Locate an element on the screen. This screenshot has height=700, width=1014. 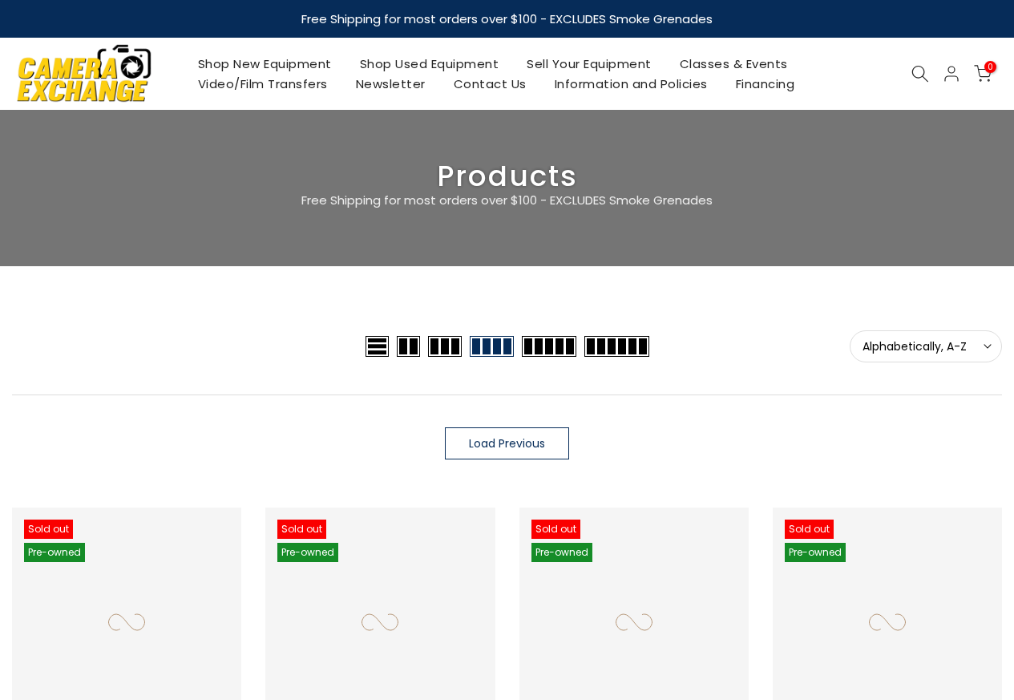
a: Newsletter is located at coordinates (390, 83).